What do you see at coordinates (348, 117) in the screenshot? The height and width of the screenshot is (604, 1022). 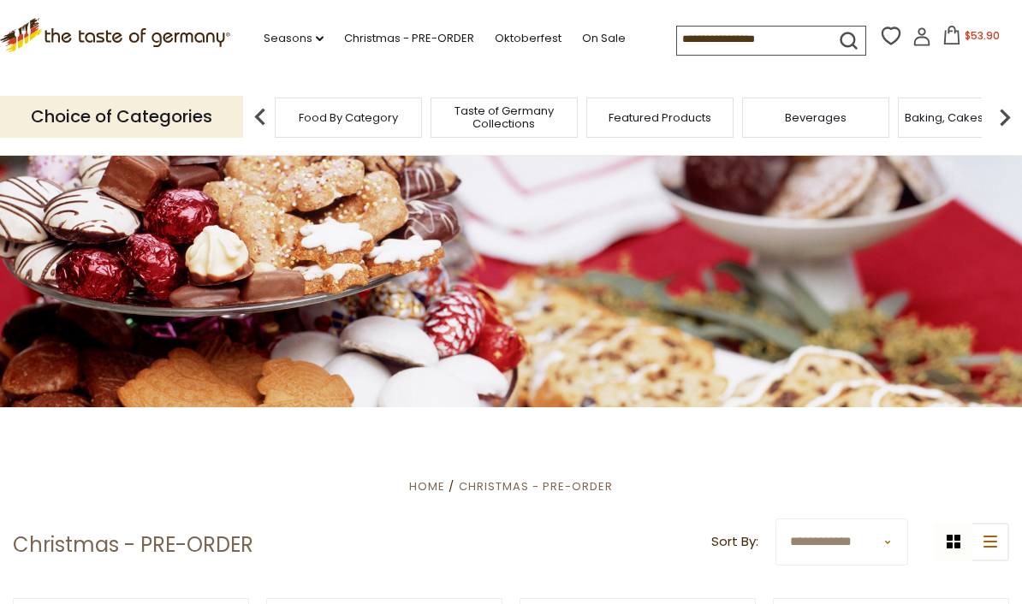 I see `span: Food By Category` at bounding box center [348, 117].